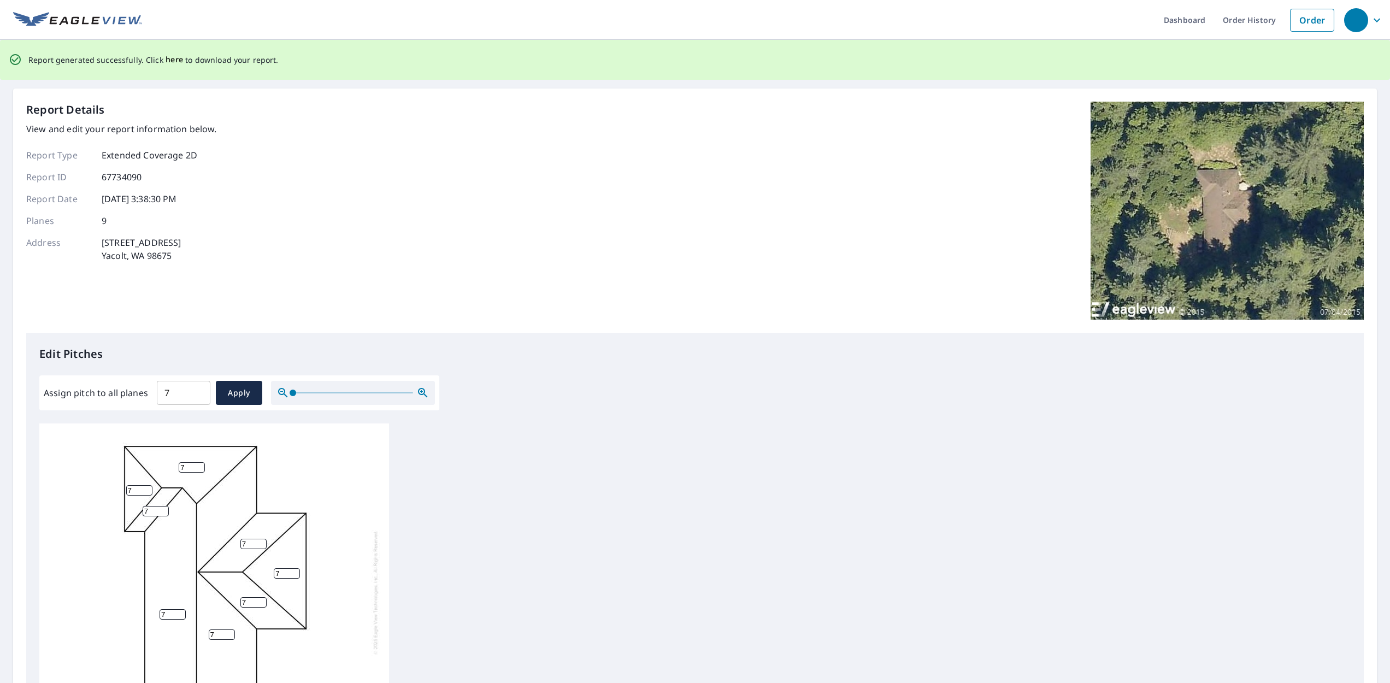  What do you see at coordinates (154, 60) in the screenshot?
I see `p: Report generated successfully. Click to download your report.` at bounding box center [154, 60].